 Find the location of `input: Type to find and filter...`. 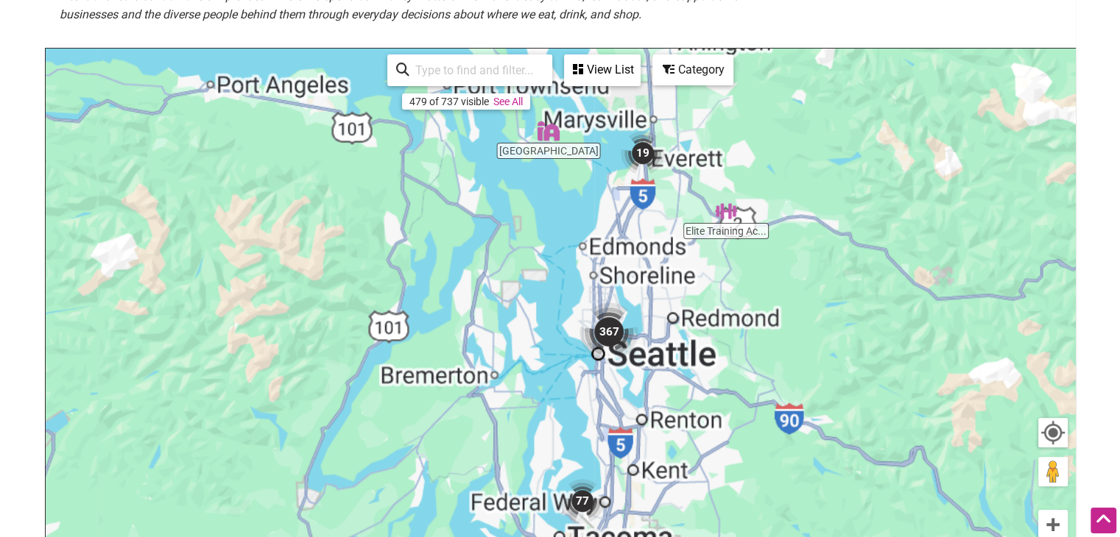

input: Type to find and filter... is located at coordinates (476, 70).